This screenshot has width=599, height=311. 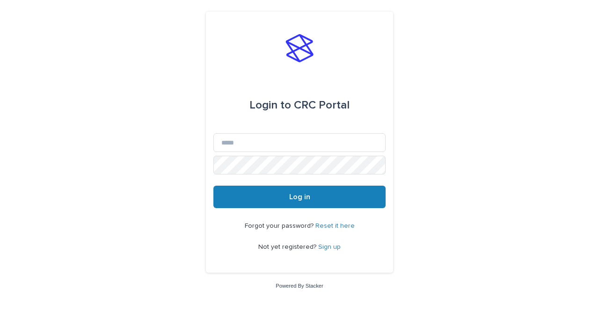 I want to click on div: CRC Portal, so click(x=300, y=105).